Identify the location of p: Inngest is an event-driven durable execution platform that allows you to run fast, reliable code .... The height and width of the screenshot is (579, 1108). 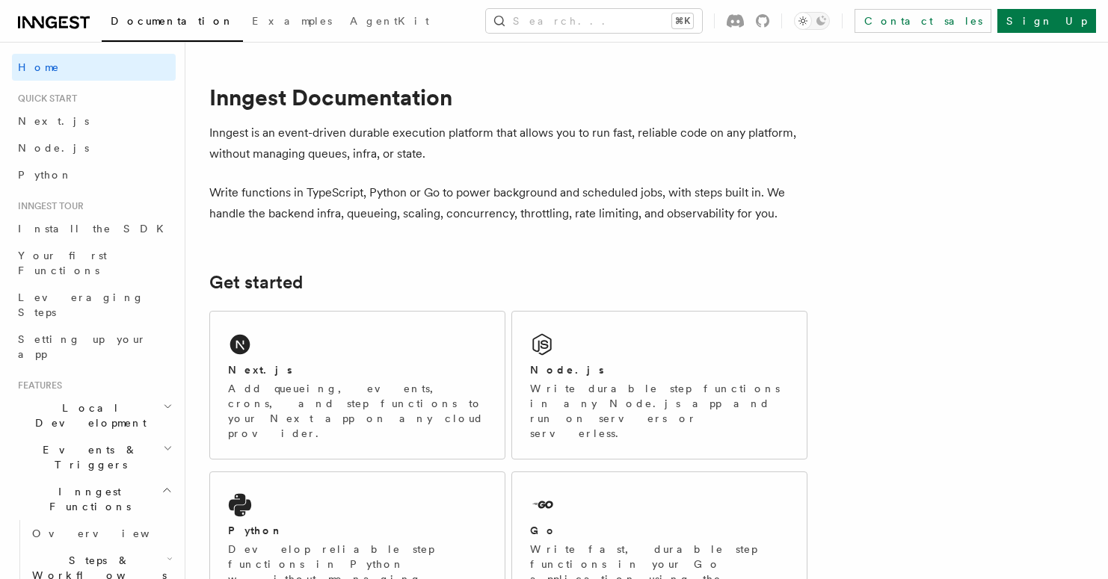
(508, 144).